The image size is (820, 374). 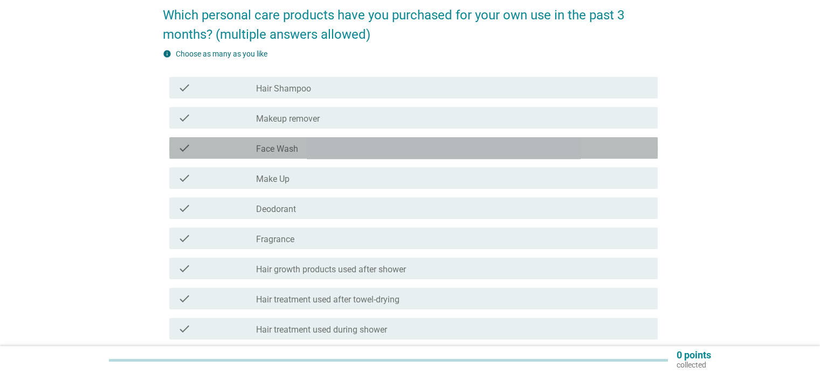 I want to click on label: Face Wash, so click(x=277, y=149).